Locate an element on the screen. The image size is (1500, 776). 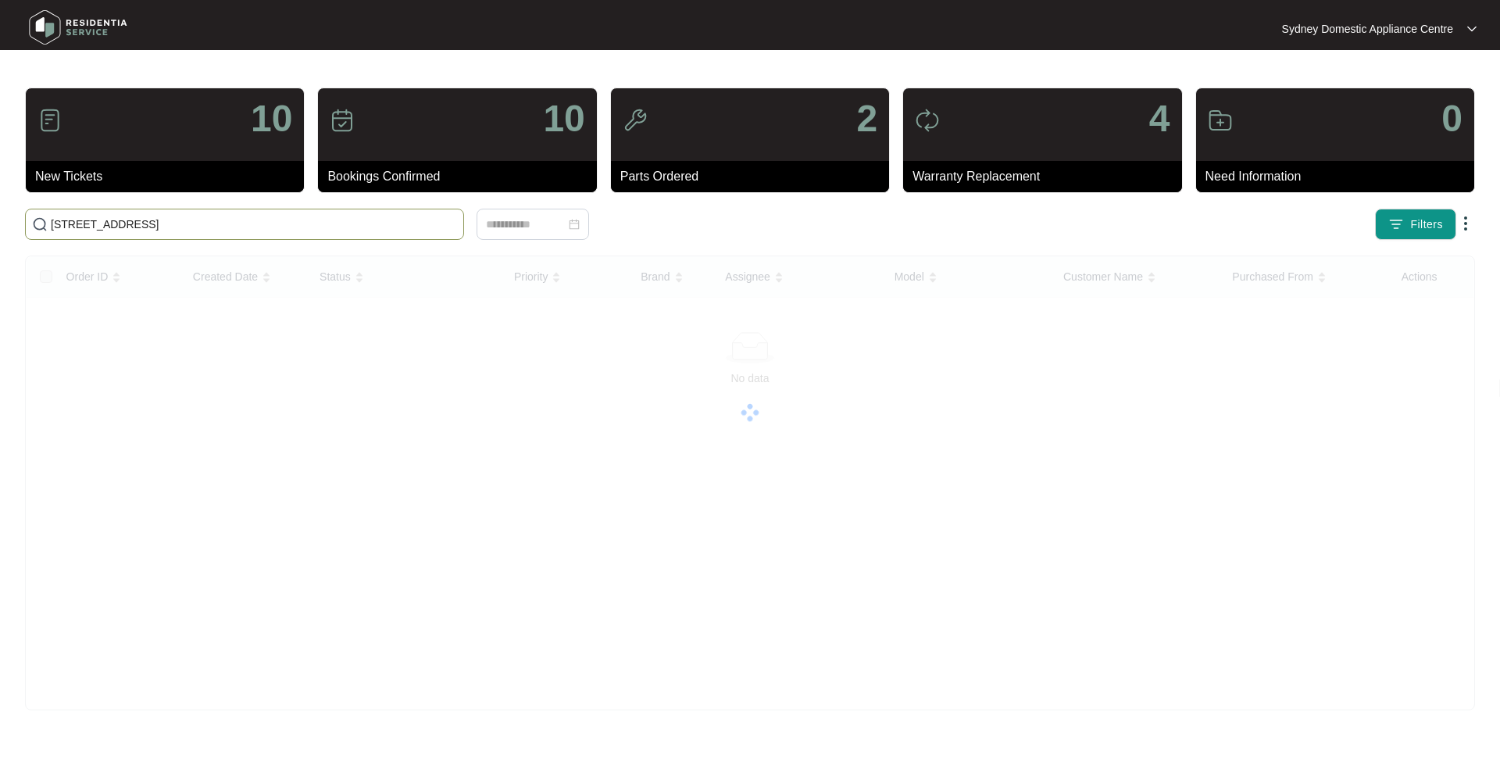
button: filter iconFilters is located at coordinates (1415, 224).